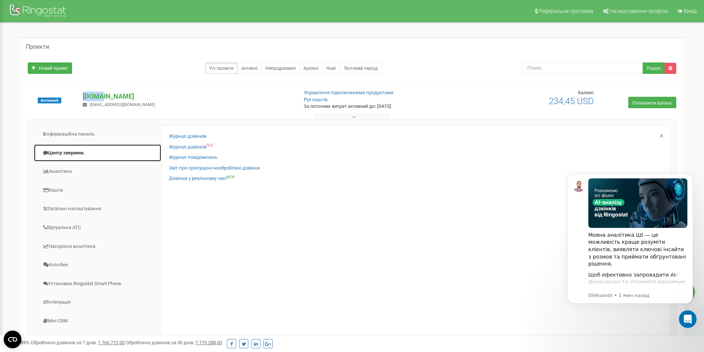 This screenshot has height=352, width=704. I want to click on font: Рух коштів, so click(316, 99).